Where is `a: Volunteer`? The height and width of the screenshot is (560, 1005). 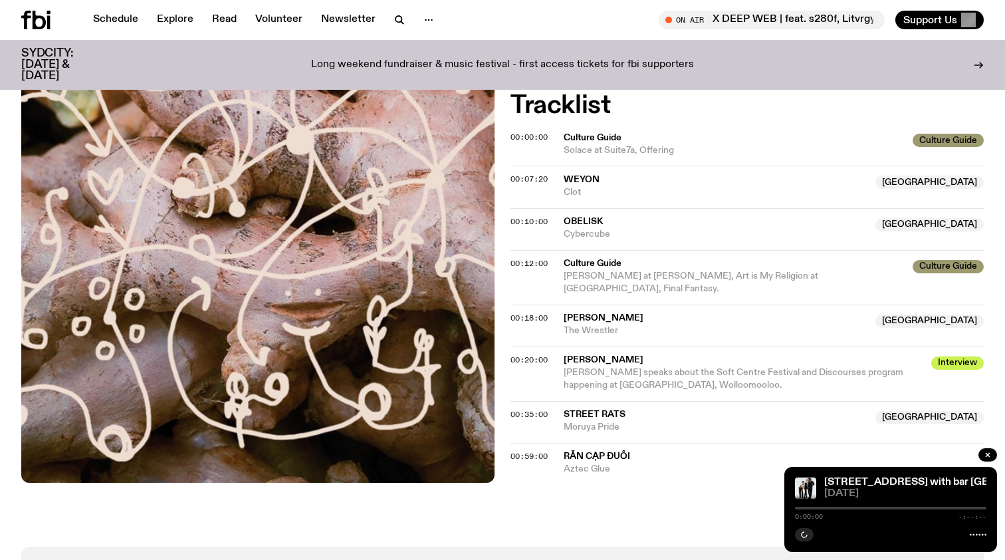
a: Volunteer is located at coordinates (279, 20).